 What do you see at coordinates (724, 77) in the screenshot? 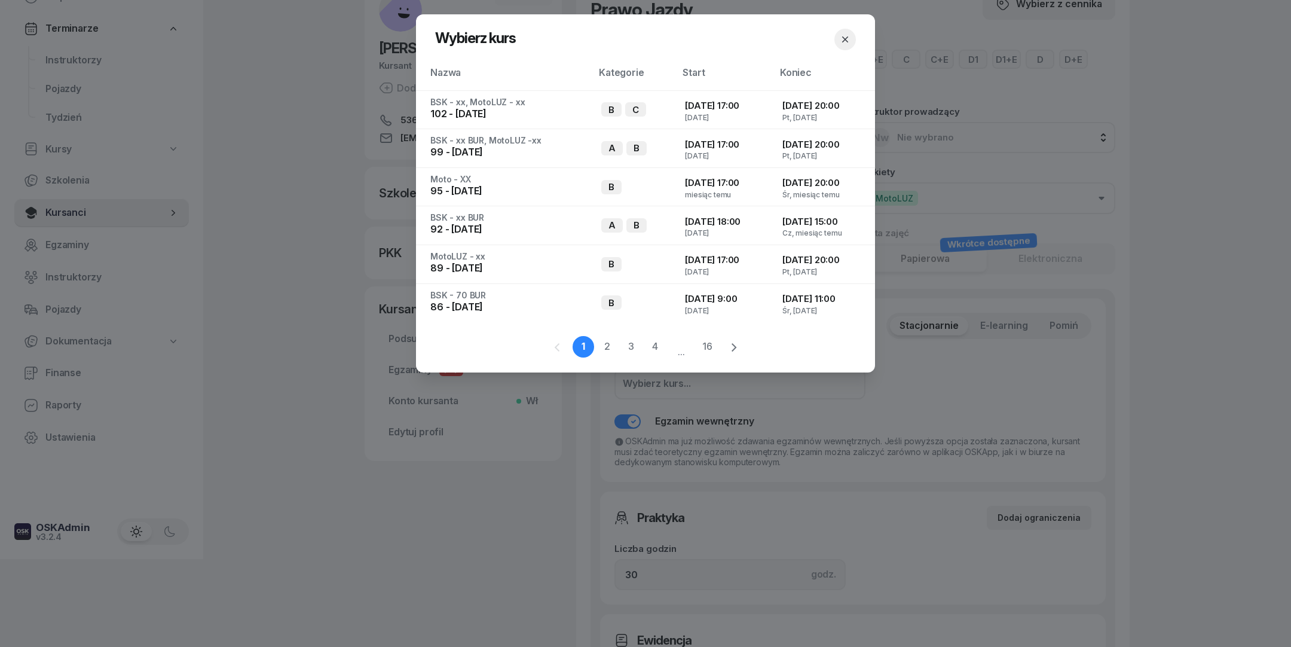
I see `th: Start` at bounding box center [724, 77].